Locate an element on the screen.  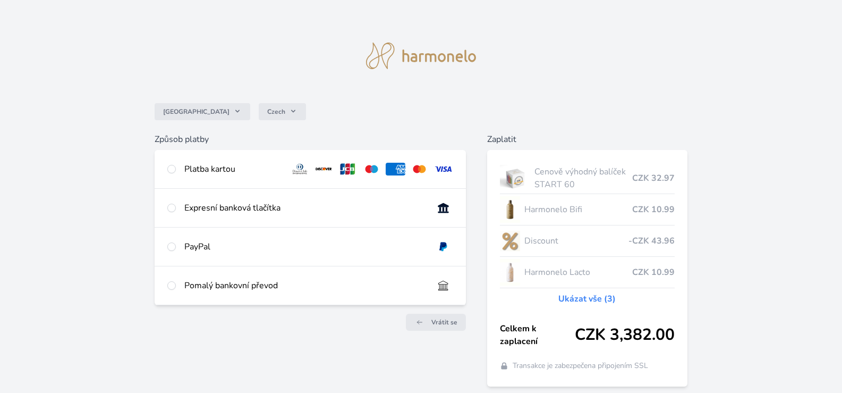
div: Platba kartou is located at coordinates (233, 169).